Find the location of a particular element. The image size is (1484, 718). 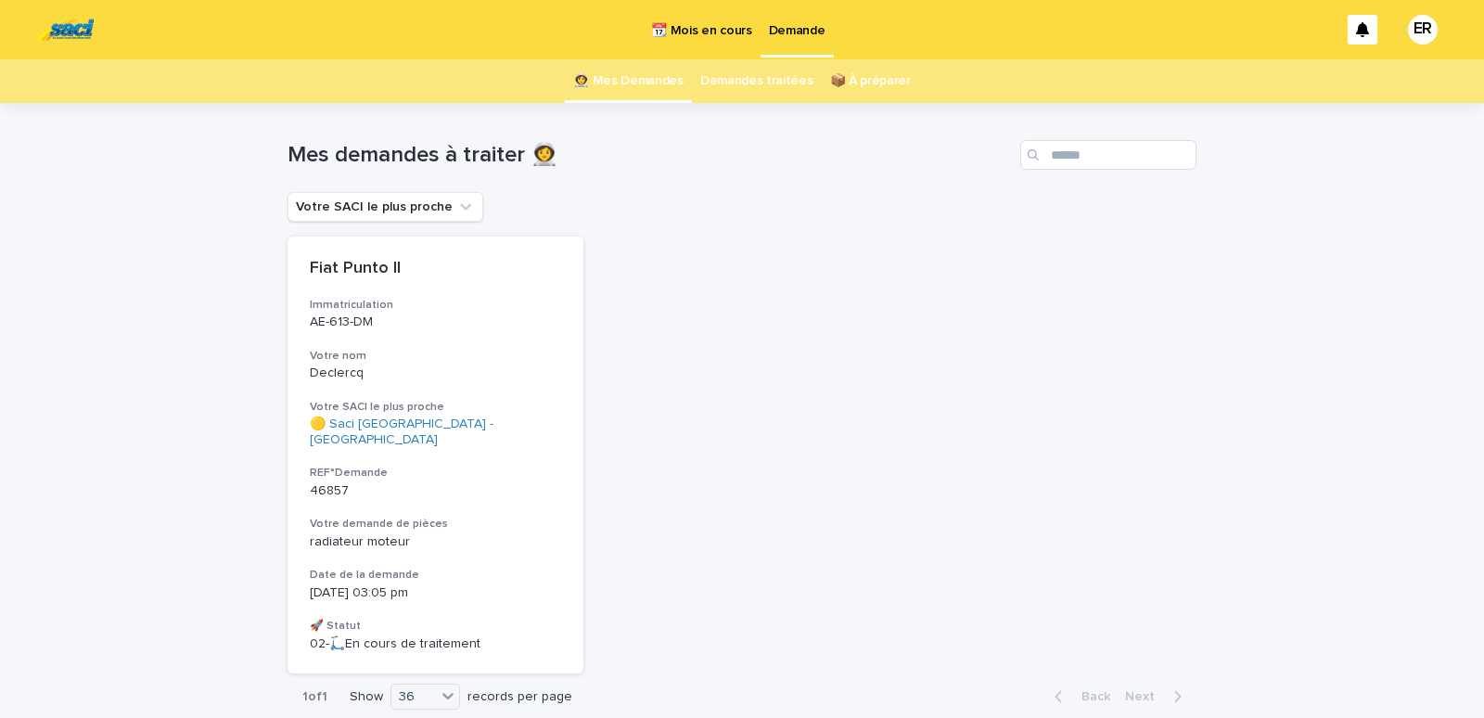

p: 46857 is located at coordinates (435, 490).